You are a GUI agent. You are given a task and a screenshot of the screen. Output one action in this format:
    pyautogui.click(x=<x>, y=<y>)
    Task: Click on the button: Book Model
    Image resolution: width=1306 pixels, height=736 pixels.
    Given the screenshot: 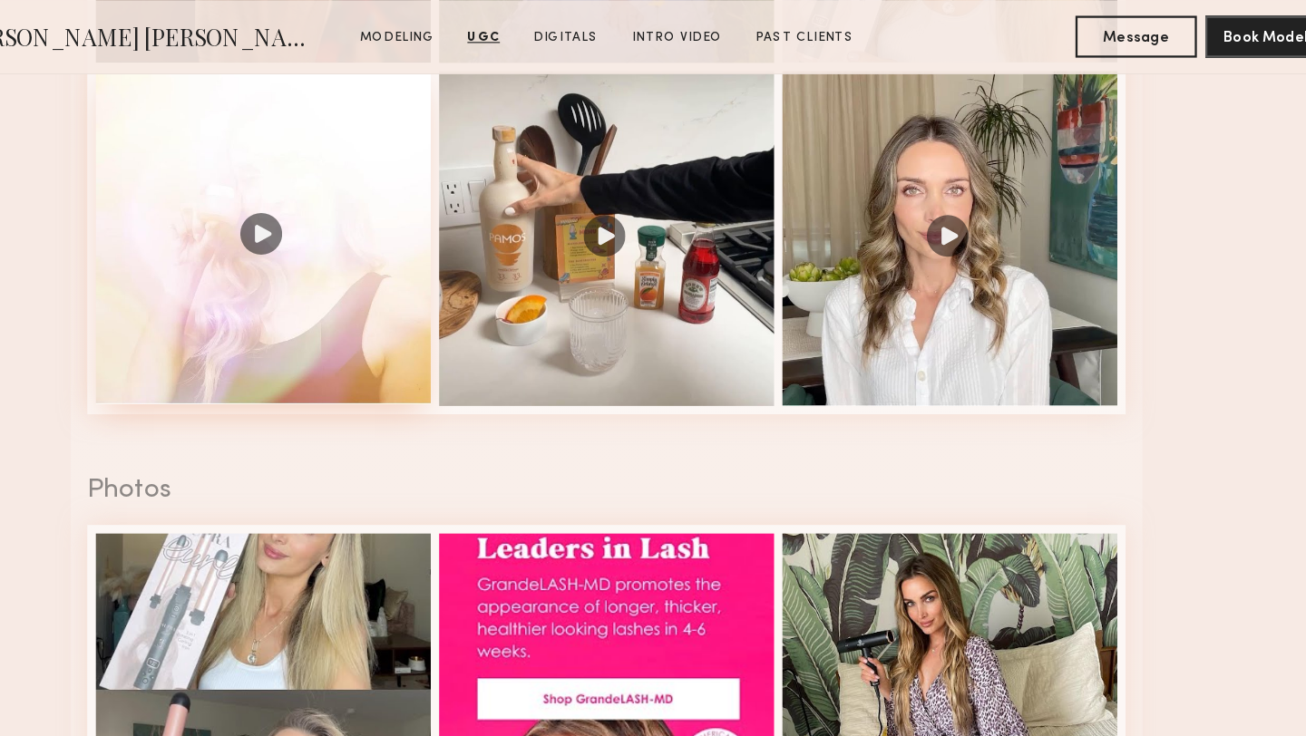 What is the action you would take?
    pyautogui.click(x=1224, y=32)
    